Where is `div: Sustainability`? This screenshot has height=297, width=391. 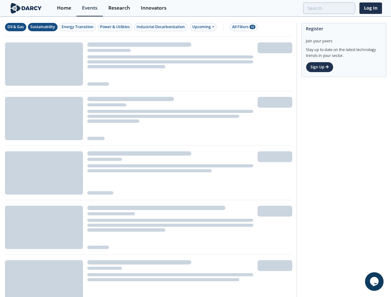
div: Sustainability is located at coordinates (43, 27).